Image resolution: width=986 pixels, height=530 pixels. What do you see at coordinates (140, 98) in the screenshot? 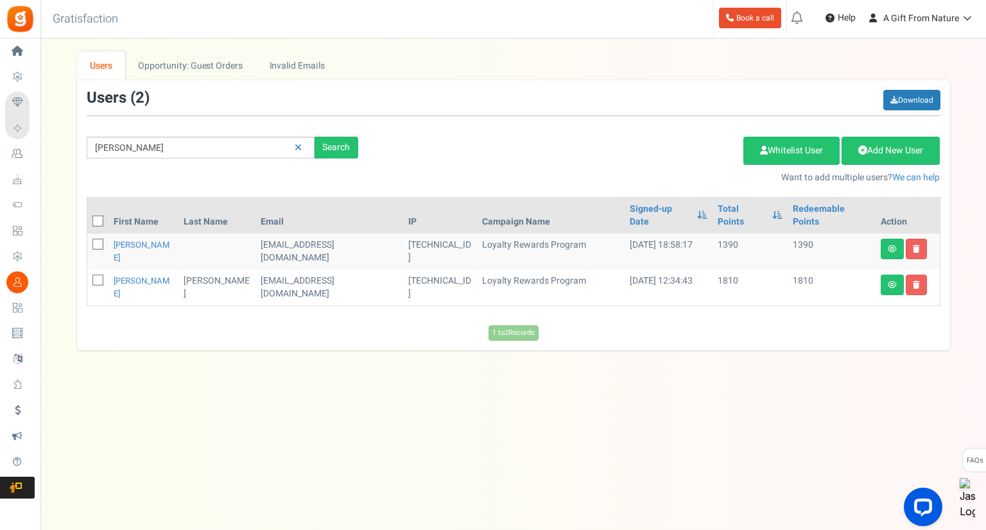
I see `span: 2` at bounding box center [140, 98].